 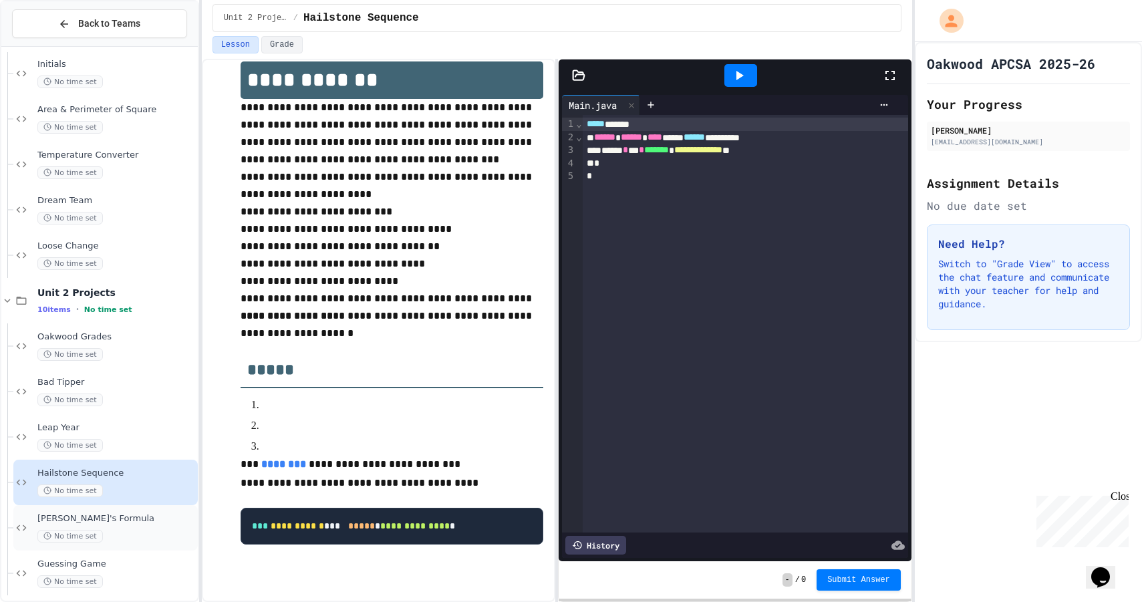 What do you see at coordinates (1029, 284) in the screenshot?
I see `p: Switch to "Grade View" to access the chat feature and communicate with your teacher for help and ...` at bounding box center [1029, 284].